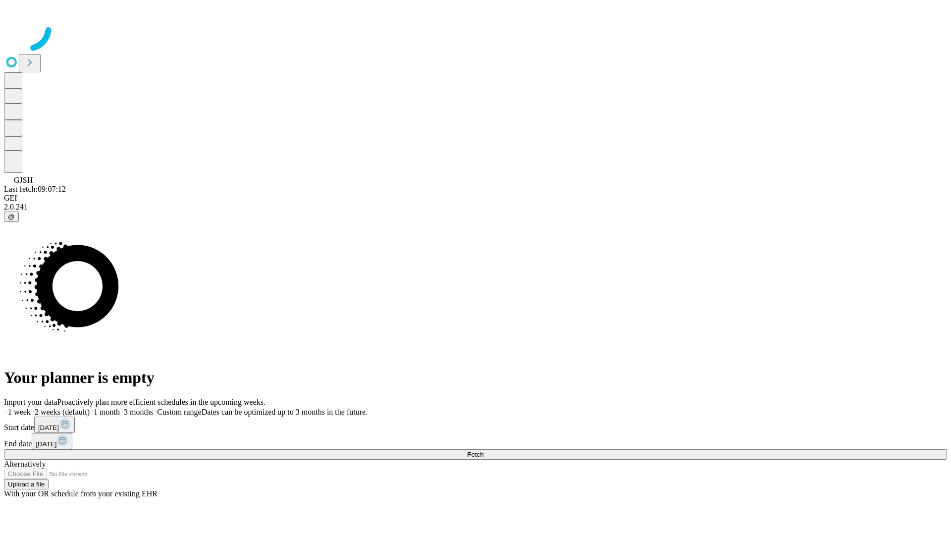 The width and height of the screenshot is (951, 535). What do you see at coordinates (31, 402) in the screenshot?
I see `span: Import your data` at bounding box center [31, 402].